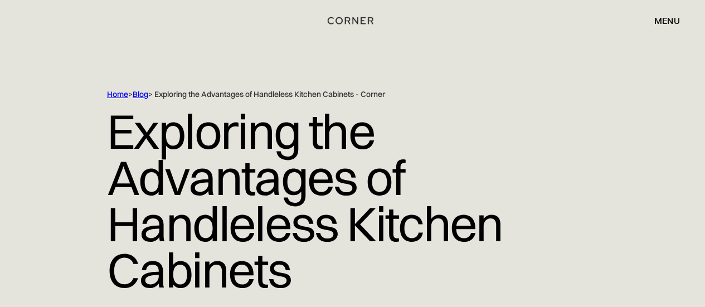 The width and height of the screenshot is (705, 307). What do you see at coordinates (352, 21) in the screenshot?
I see `a: home` at bounding box center [352, 21].